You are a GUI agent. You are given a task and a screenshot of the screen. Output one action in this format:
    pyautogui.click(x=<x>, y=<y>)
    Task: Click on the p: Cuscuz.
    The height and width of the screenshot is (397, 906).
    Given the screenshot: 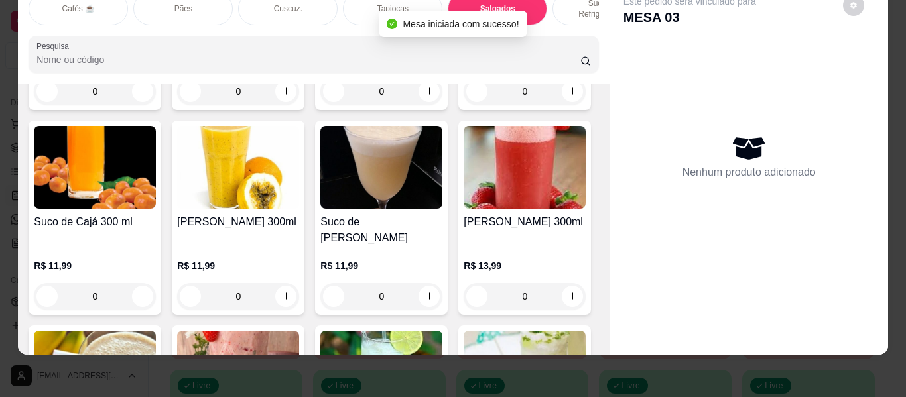 What is the action you would take?
    pyautogui.click(x=288, y=9)
    